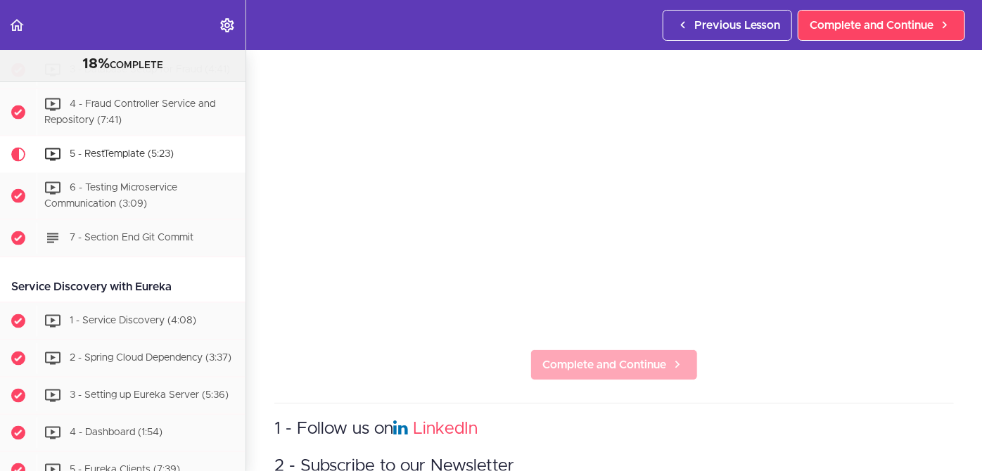 The width and height of the screenshot is (982, 471). Describe the element at coordinates (133, 321) in the screenshot. I see `span: 1 - Service Discovery (4:08)` at that location.